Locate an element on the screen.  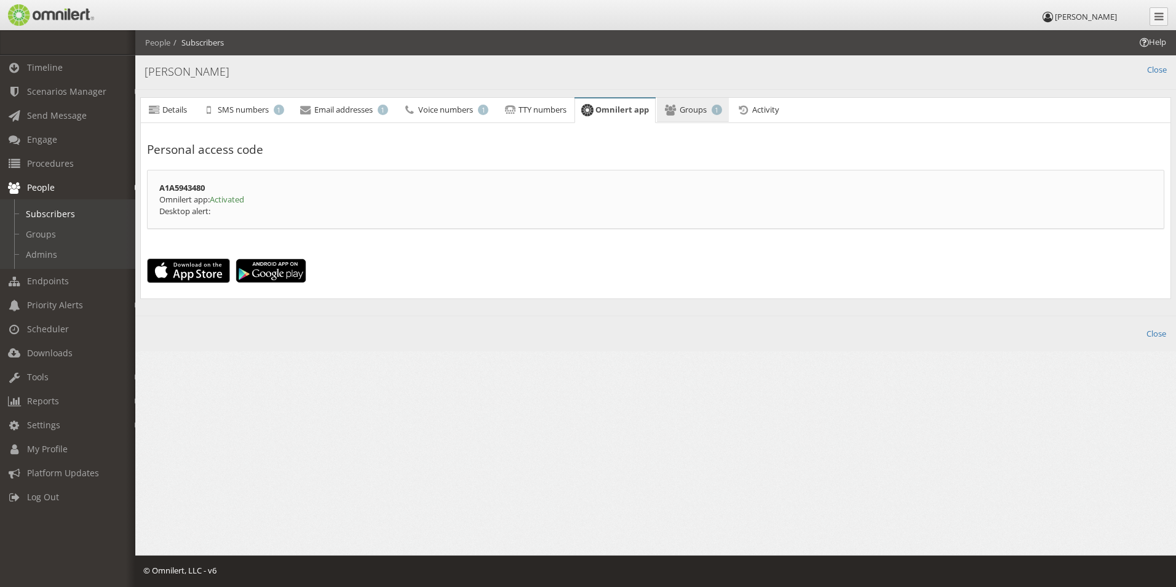
a: Voice numbers 1 is located at coordinates (445, 110).